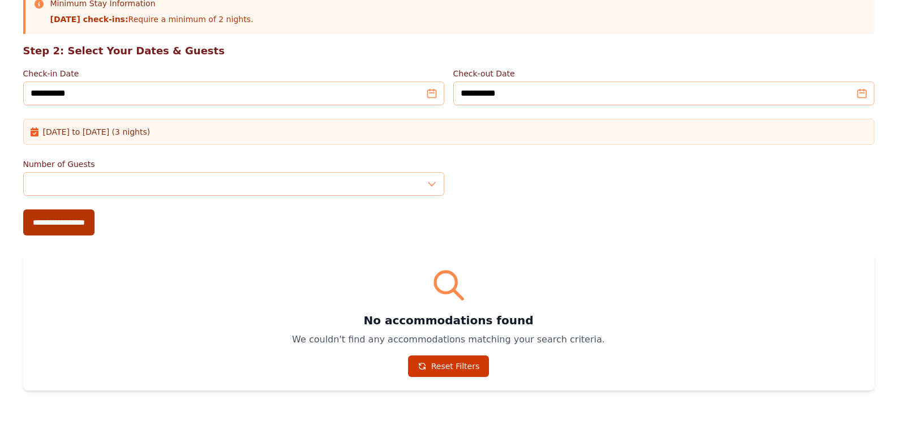  I want to click on h2: Step 2: Select Your Dates & Guests, so click(449, 51).